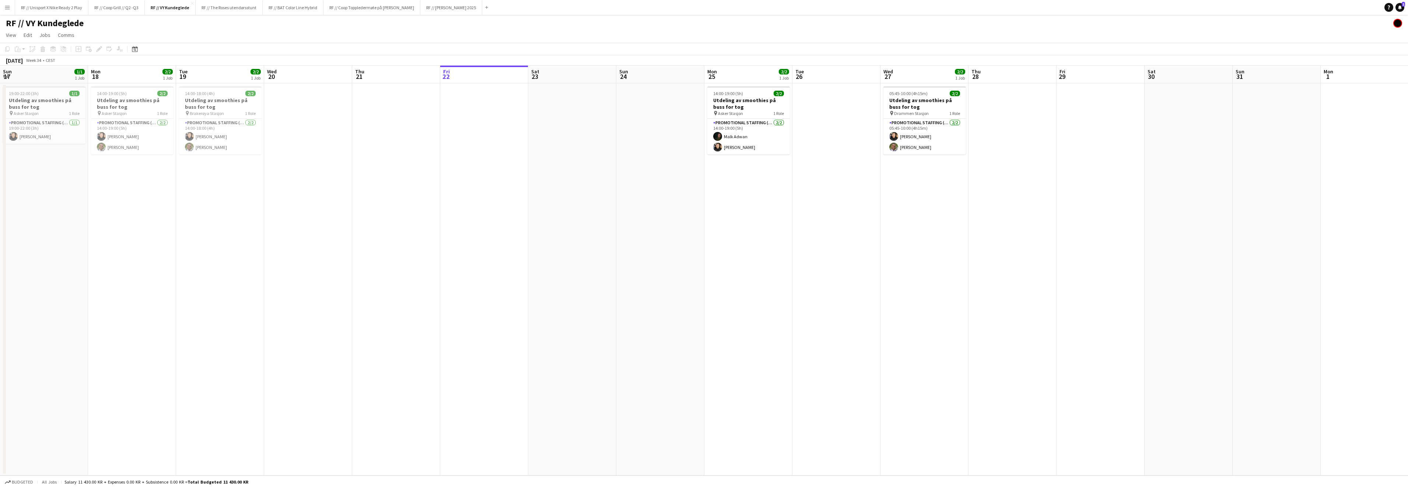  I want to click on app-user-avatar: Hin Shing Cheung, so click(1397, 23).